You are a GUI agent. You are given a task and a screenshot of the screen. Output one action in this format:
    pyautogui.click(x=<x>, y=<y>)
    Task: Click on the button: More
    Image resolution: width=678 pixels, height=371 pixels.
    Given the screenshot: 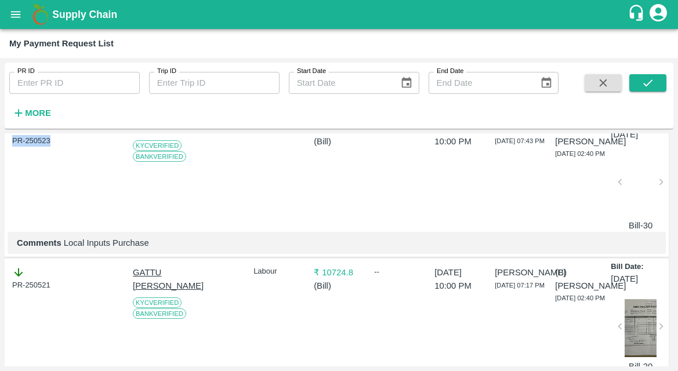 What is the action you would take?
    pyautogui.click(x=31, y=113)
    